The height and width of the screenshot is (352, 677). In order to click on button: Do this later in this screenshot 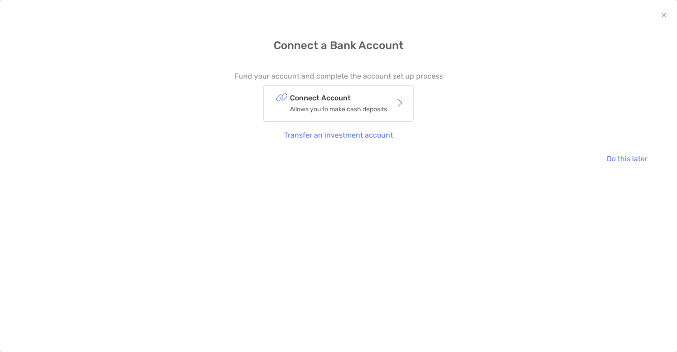, I will do `click(626, 159)`.